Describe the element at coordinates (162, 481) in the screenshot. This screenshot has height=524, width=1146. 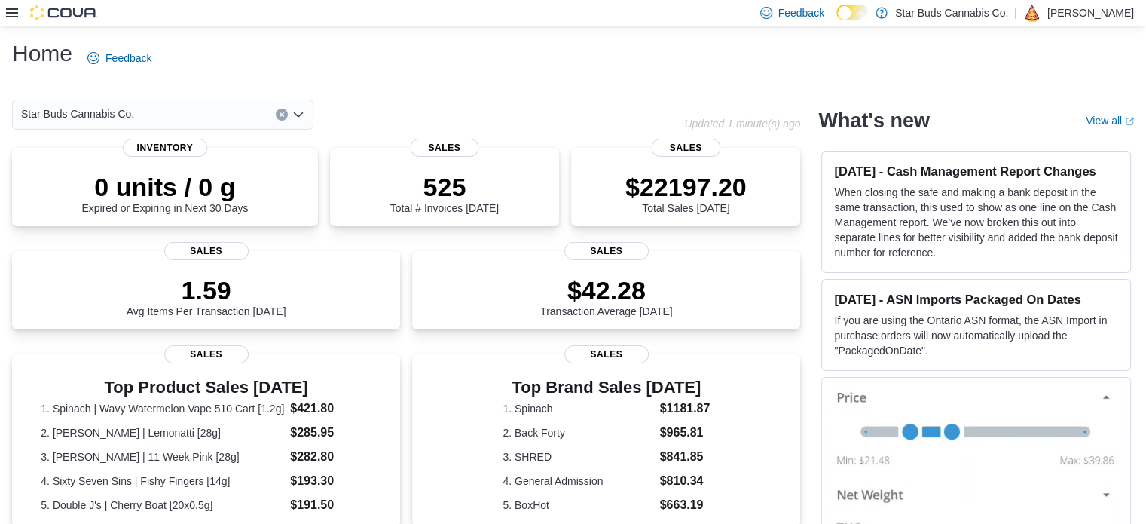
I see `dt: 4. Sixty Seven Sins | Fishy Fingers [14g]` at that location.